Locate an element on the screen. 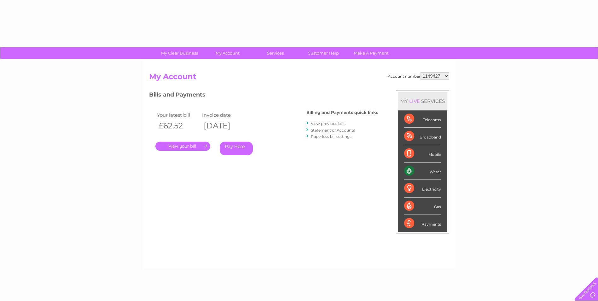  a: Services is located at coordinates (275, 53).